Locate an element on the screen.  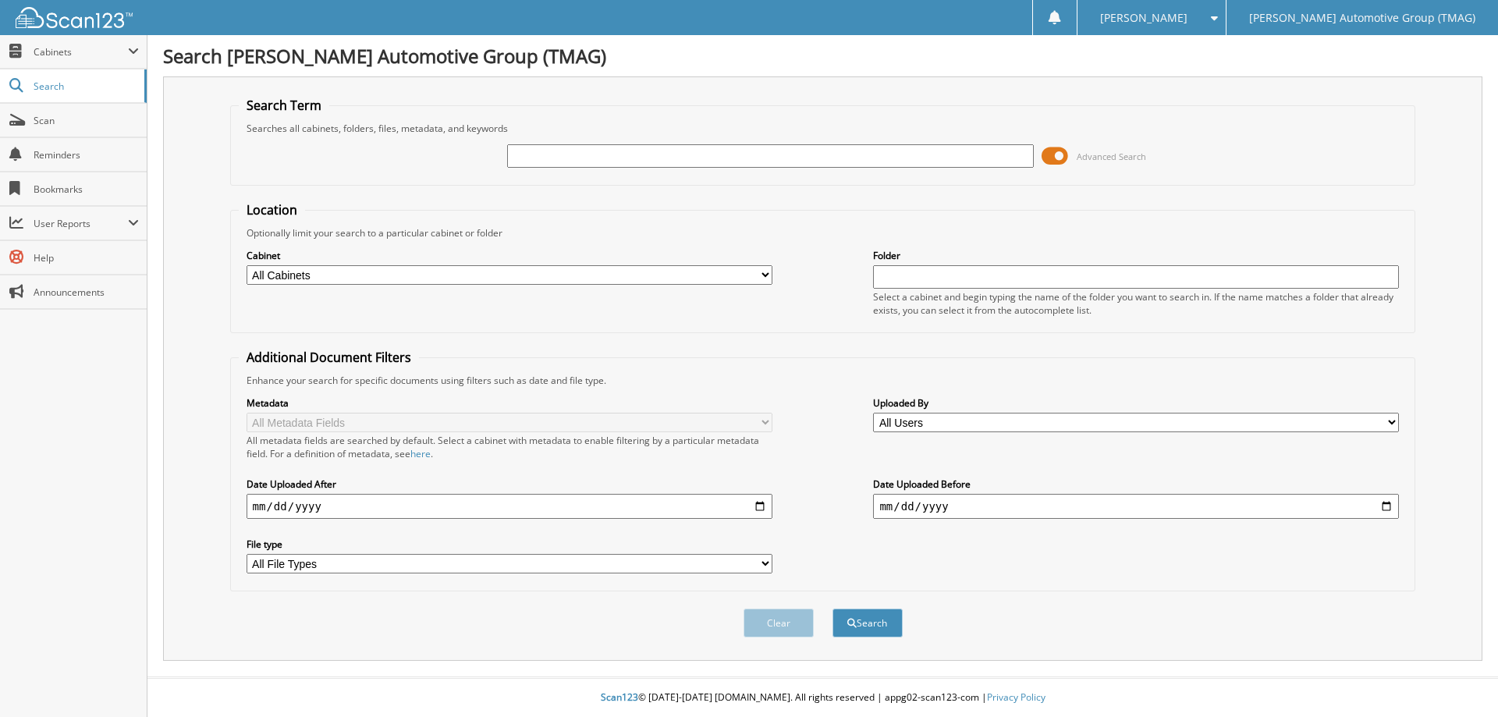
label: File type is located at coordinates (509, 544).